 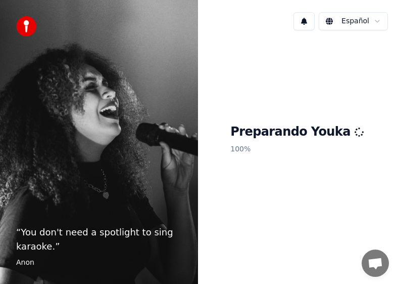 What do you see at coordinates (297, 149) in the screenshot?
I see `p: 100 %` at bounding box center [297, 149].